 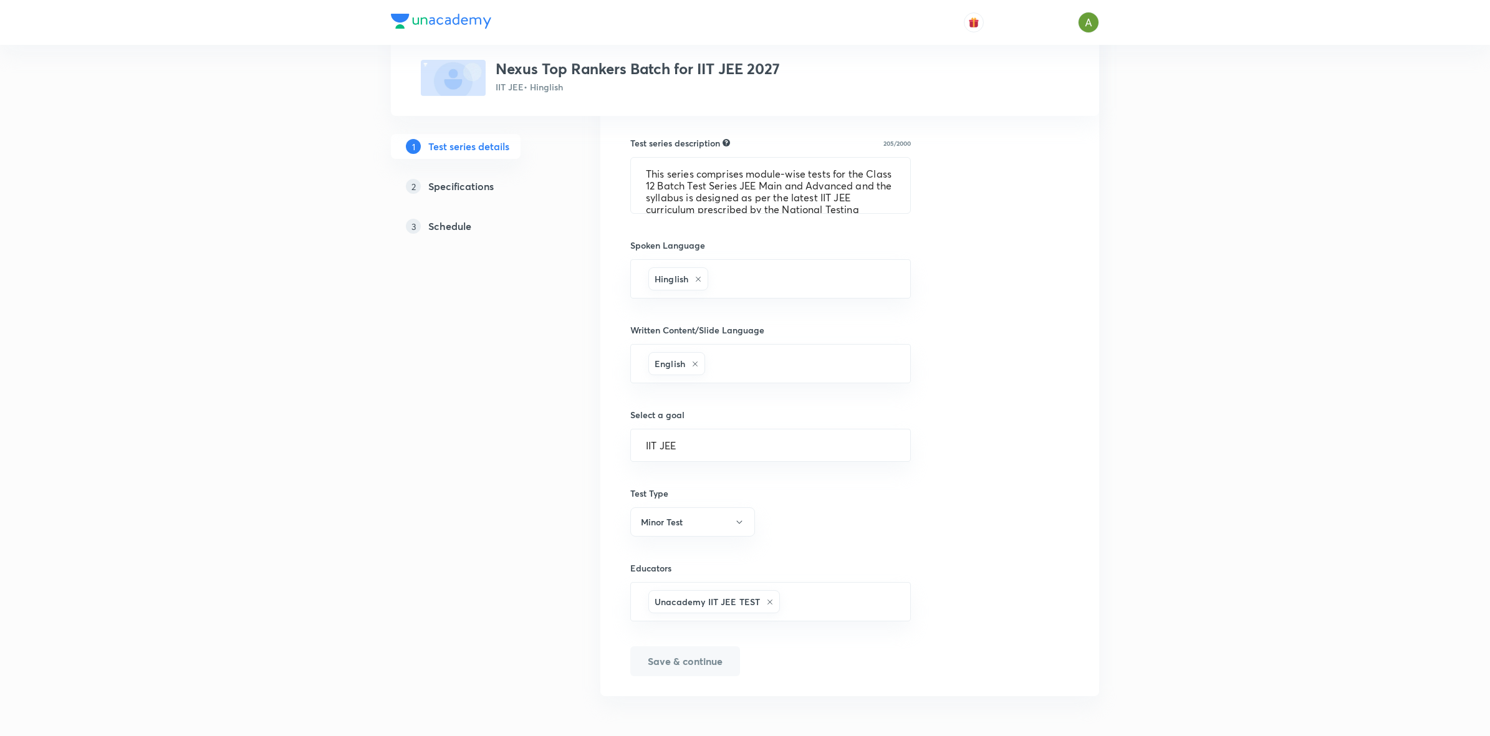 I want to click on h6: Unacademy IIT JEE TEST, so click(x=707, y=601).